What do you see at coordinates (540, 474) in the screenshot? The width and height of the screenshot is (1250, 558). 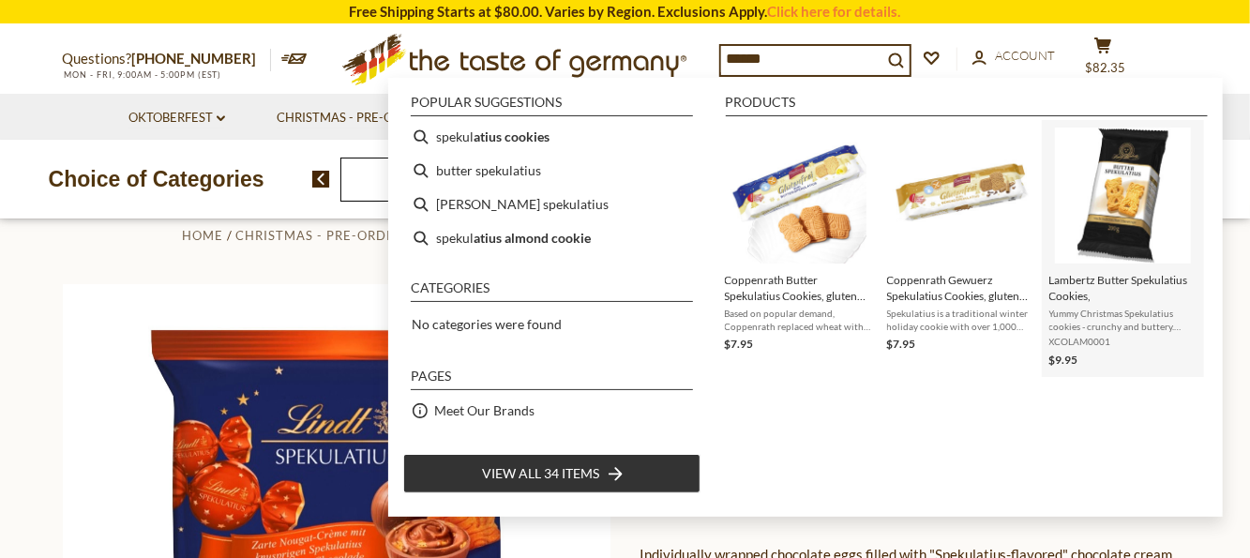 I see `span: View all 34 items` at bounding box center [540, 474].